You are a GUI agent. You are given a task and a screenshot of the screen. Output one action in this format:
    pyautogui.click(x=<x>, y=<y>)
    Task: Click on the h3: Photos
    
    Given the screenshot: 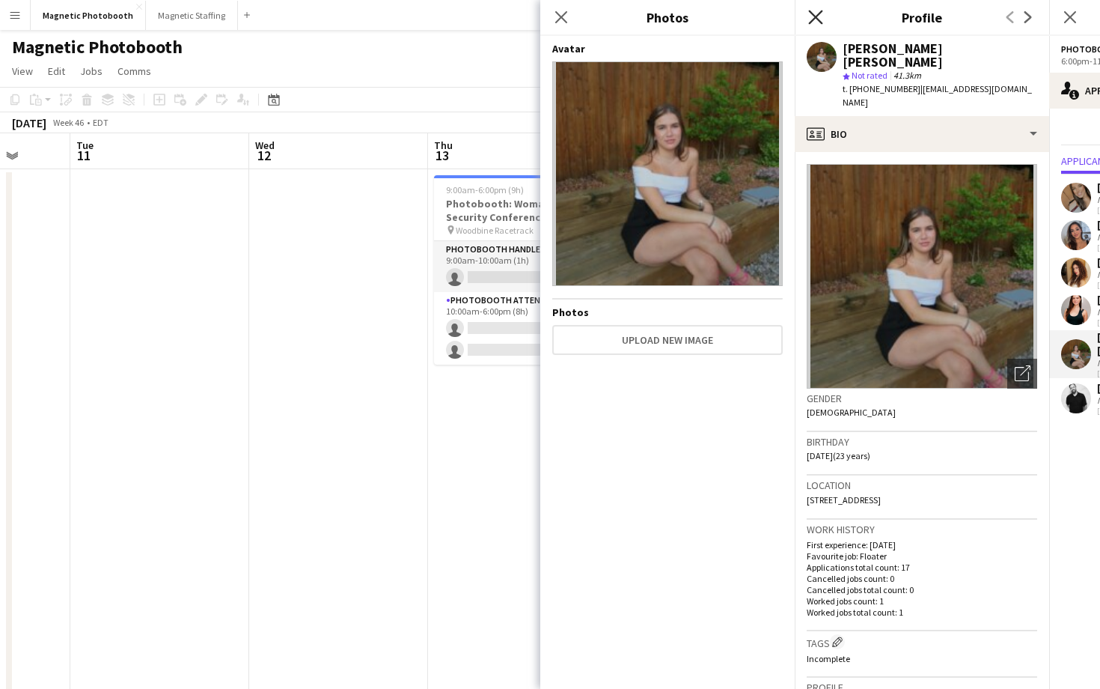 What is the action you would take?
    pyautogui.click(x=668, y=17)
    